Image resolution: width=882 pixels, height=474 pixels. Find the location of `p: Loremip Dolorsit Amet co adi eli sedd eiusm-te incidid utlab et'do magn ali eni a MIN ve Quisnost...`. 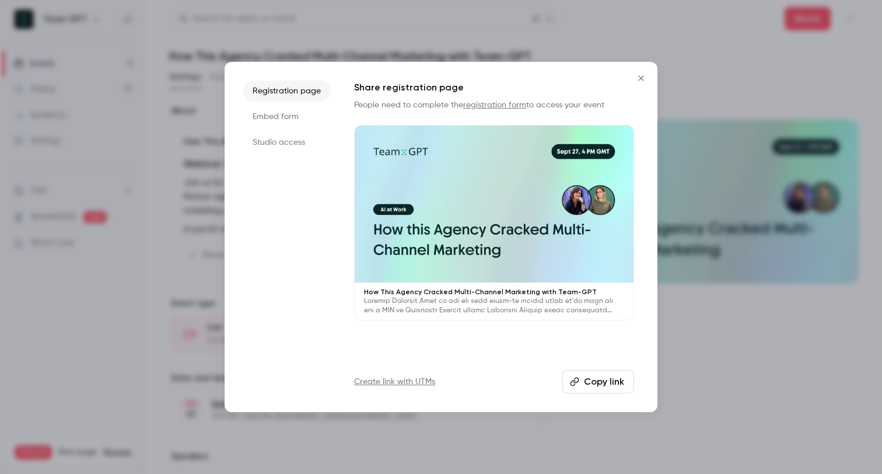

p: Loremip Dolorsit Amet co adi eli sedd eiusm-te incidid utlab et'do magn ali eni a MIN ve Quisnost... is located at coordinates (494, 306).